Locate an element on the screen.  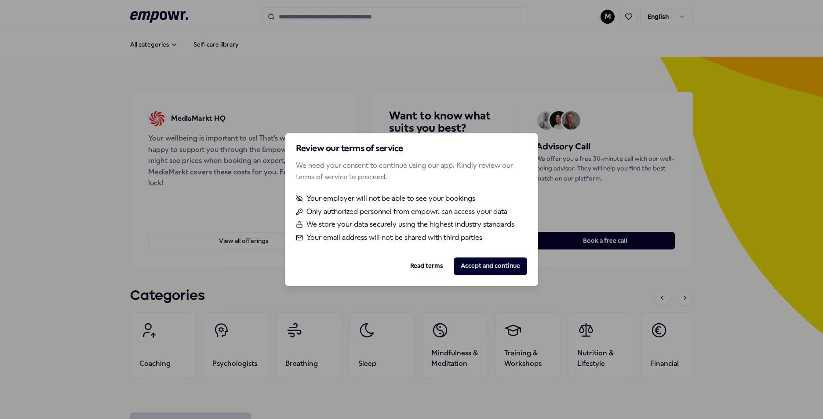
a: Read terms is located at coordinates (427, 266).